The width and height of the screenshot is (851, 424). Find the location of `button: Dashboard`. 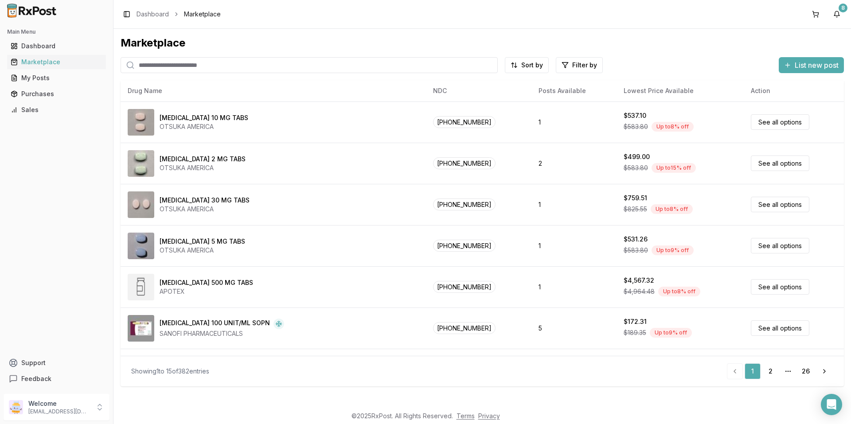

button: Dashboard is located at coordinates (56, 46).